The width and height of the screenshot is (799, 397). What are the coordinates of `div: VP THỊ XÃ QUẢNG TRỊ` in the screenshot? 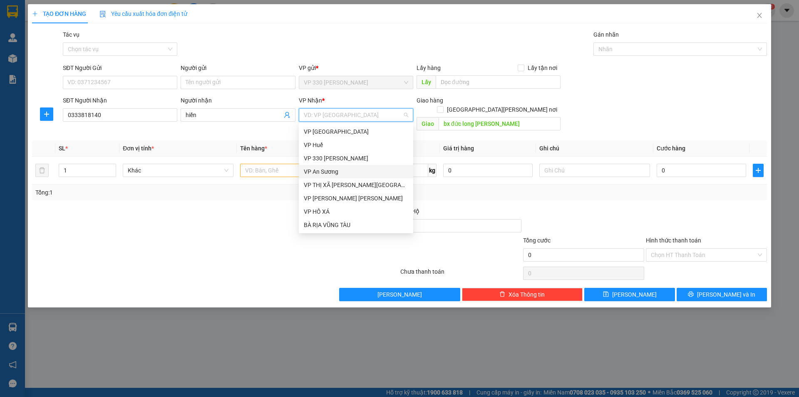 It's located at (356, 185).